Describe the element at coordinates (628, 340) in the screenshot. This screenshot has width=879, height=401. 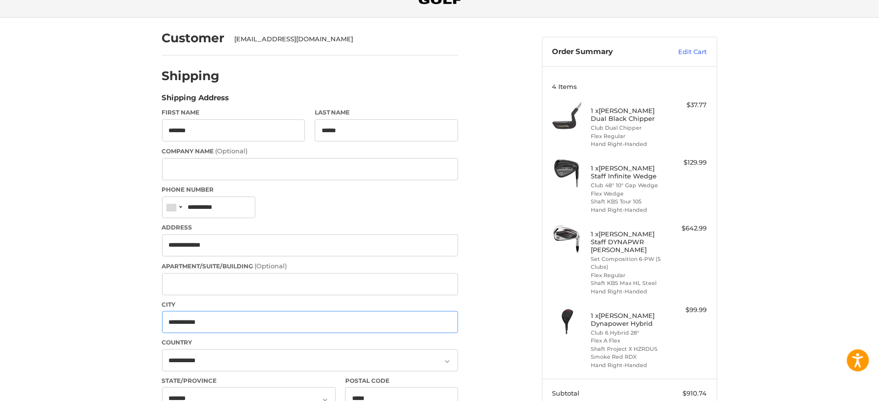
I see `li: Flex A Flex` at that location.